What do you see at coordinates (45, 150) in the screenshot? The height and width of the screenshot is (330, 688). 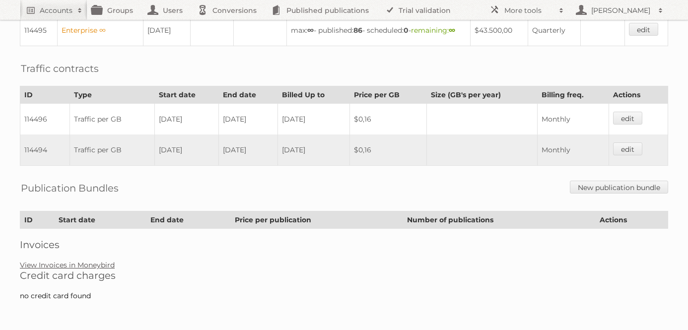 I see `td: 114494` at bounding box center [45, 150].